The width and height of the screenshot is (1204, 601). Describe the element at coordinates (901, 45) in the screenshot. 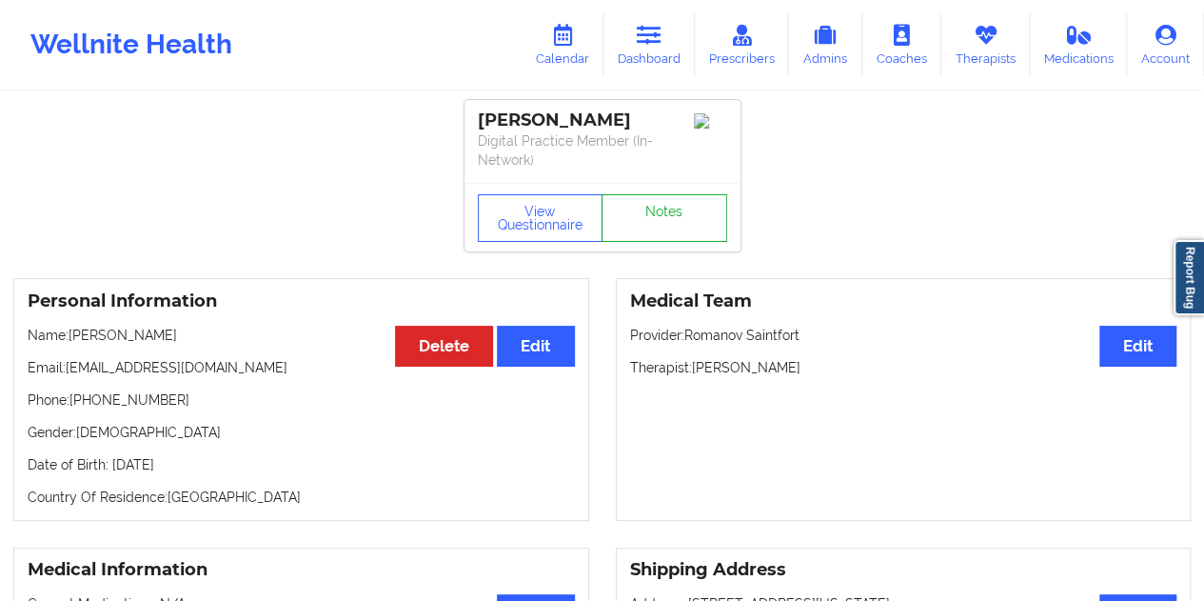

I see `a: Coaches` at that location.